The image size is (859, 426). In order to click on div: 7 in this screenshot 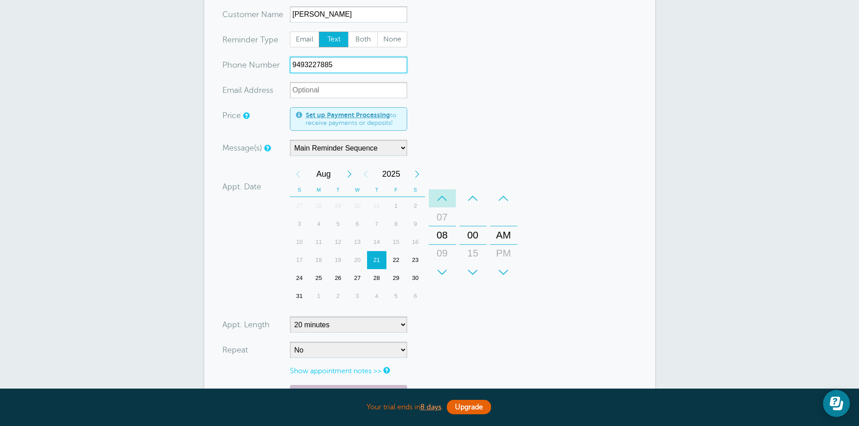, I will do `click(377, 224)`.